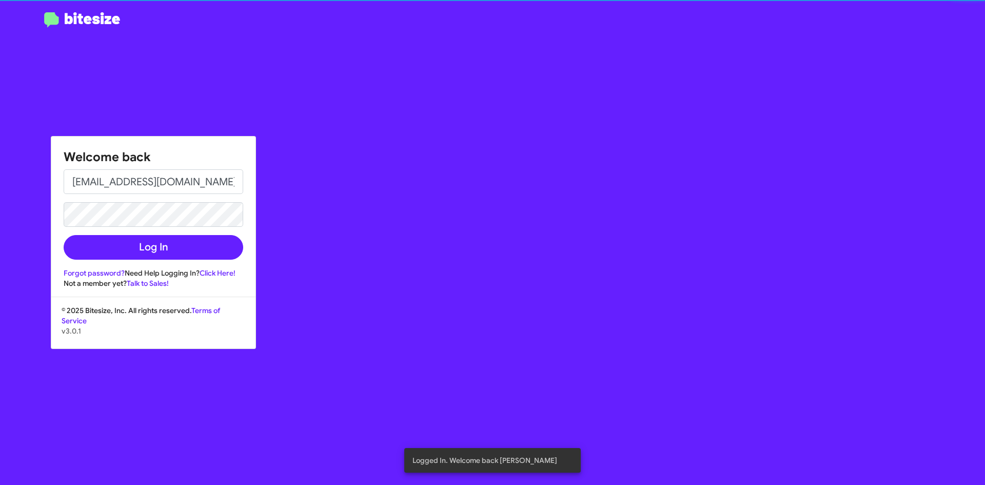 This screenshot has height=485, width=985. Describe the element at coordinates (153, 327) in the screenshot. I see `div: © 2025 Bitesize, Inc. All rights reserved.` at that location.